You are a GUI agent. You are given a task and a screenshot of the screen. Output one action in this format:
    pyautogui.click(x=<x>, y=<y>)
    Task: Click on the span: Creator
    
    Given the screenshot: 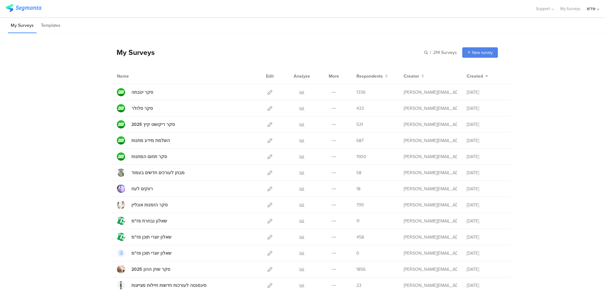 What is the action you would take?
    pyautogui.click(x=411, y=76)
    